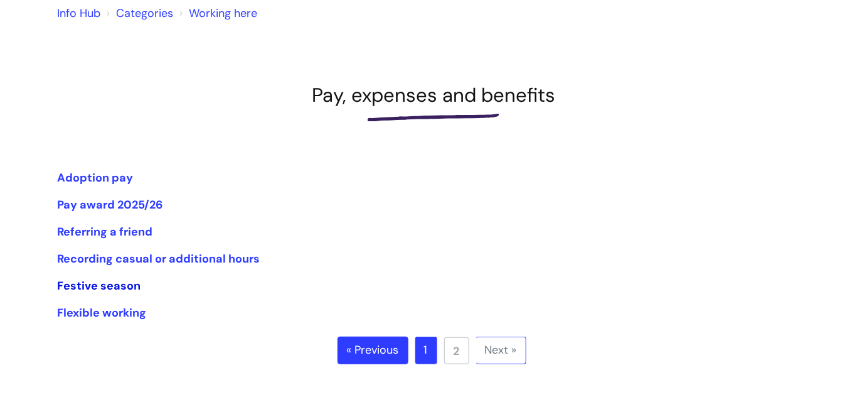 This screenshot has height=397, width=867. What do you see at coordinates (434, 95) in the screenshot?
I see `h1: Pay, expenses and benefits` at bounding box center [434, 95].